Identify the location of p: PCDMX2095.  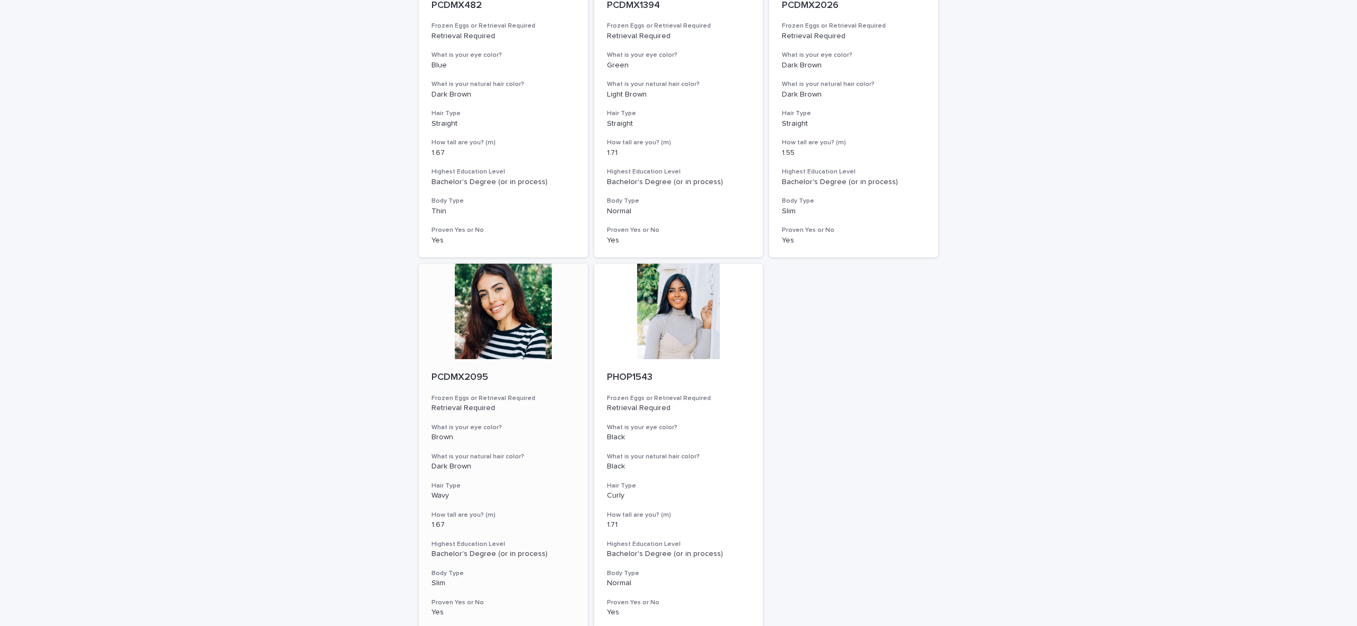
(503, 378).